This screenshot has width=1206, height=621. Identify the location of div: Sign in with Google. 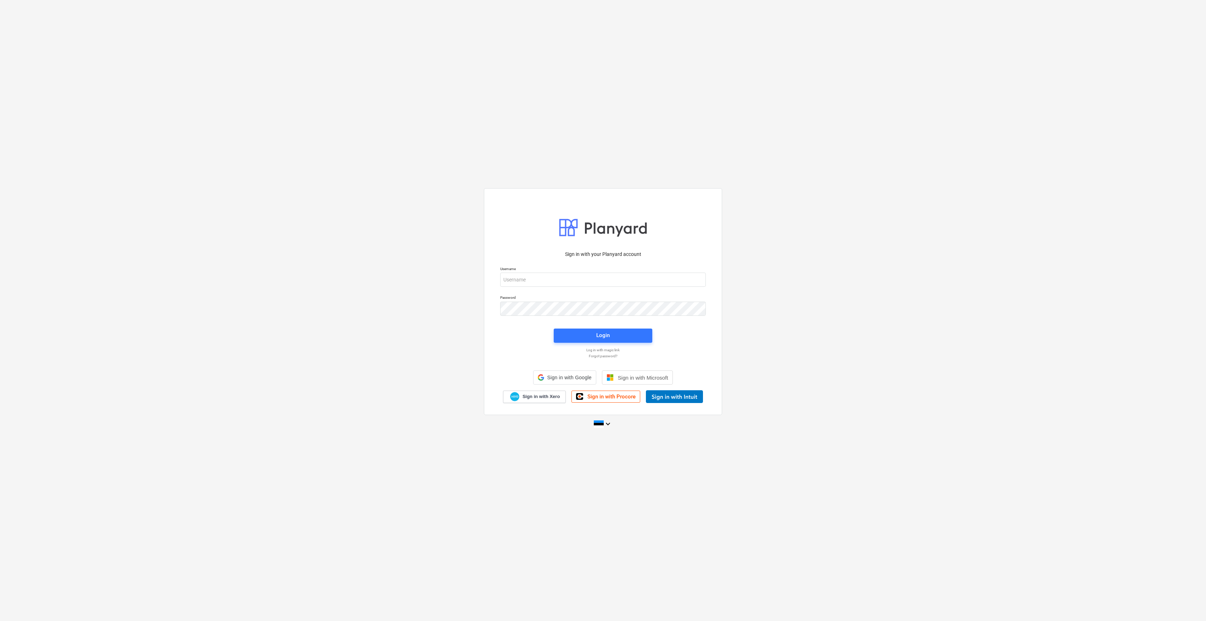
(564, 377).